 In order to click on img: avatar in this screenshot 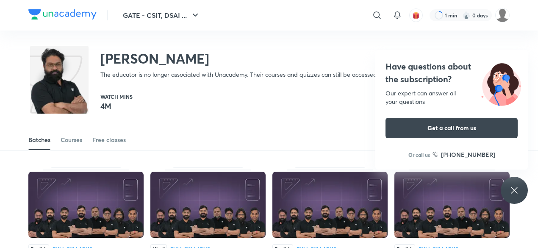, I will do `click(416, 15)`.